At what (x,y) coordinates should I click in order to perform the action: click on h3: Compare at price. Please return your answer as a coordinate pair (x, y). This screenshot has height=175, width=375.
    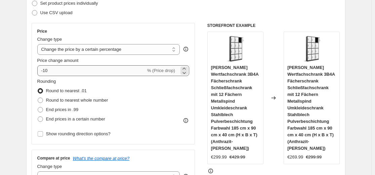
    Looking at the image, I should click on (54, 158).